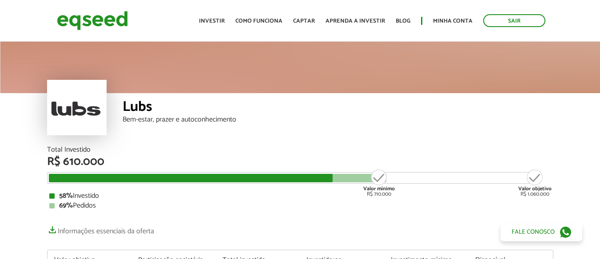 This screenshot has width=600, height=259. What do you see at coordinates (300, 150) in the screenshot?
I see `div: Total Investido` at bounding box center [300, 150].